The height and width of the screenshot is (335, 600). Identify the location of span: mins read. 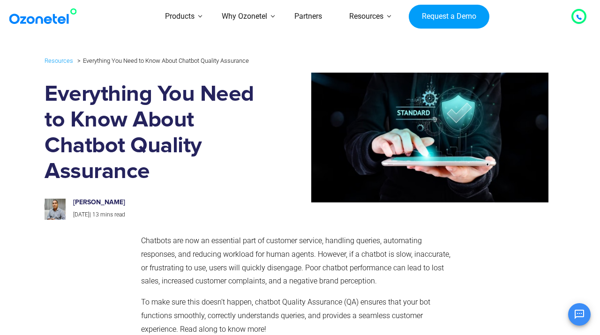
(113, 215).